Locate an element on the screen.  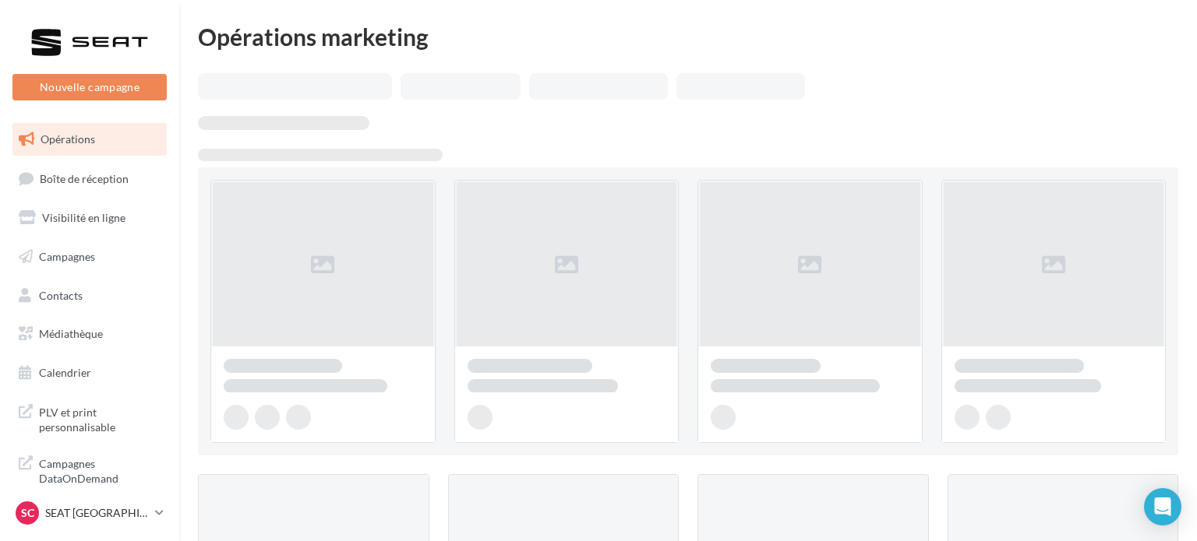
span: Calendrier is located at coordinates (65, 372).